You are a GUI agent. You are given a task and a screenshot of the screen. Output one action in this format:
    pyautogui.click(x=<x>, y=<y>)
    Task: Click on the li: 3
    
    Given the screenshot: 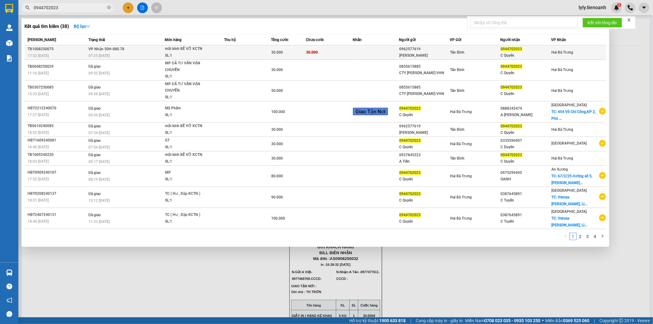 What is the action you would take?
    pyautogui.click(x=588, y=236)
    